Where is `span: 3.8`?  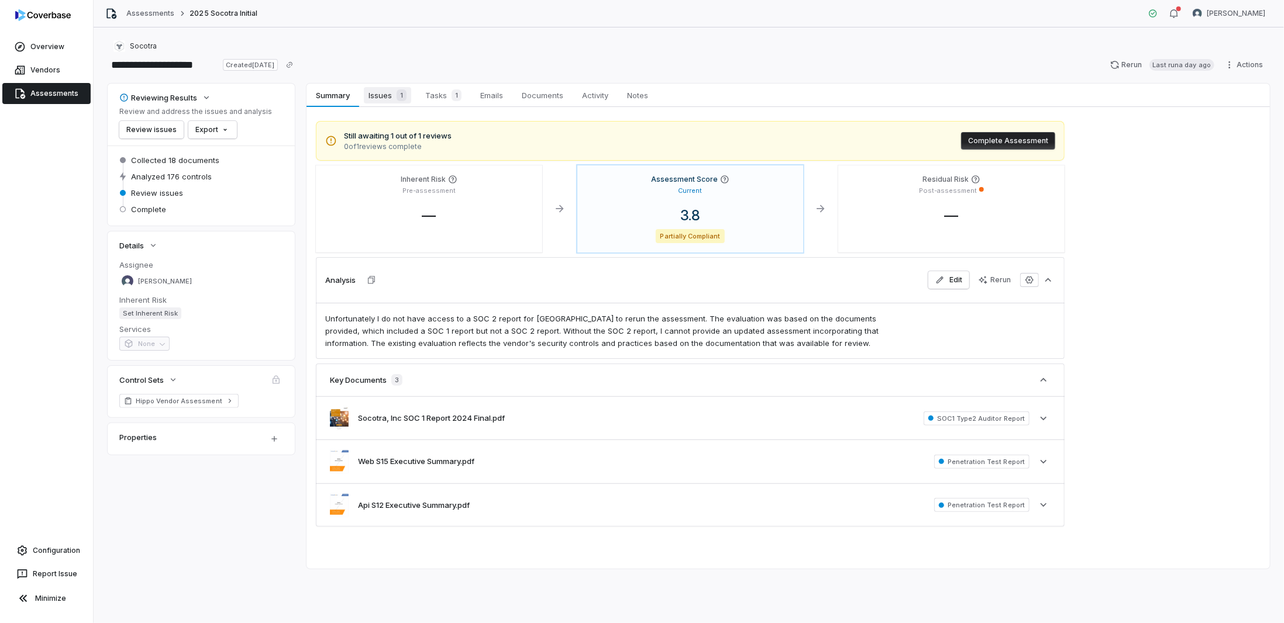 span: 3.8 is located at coordinates (690, 215).